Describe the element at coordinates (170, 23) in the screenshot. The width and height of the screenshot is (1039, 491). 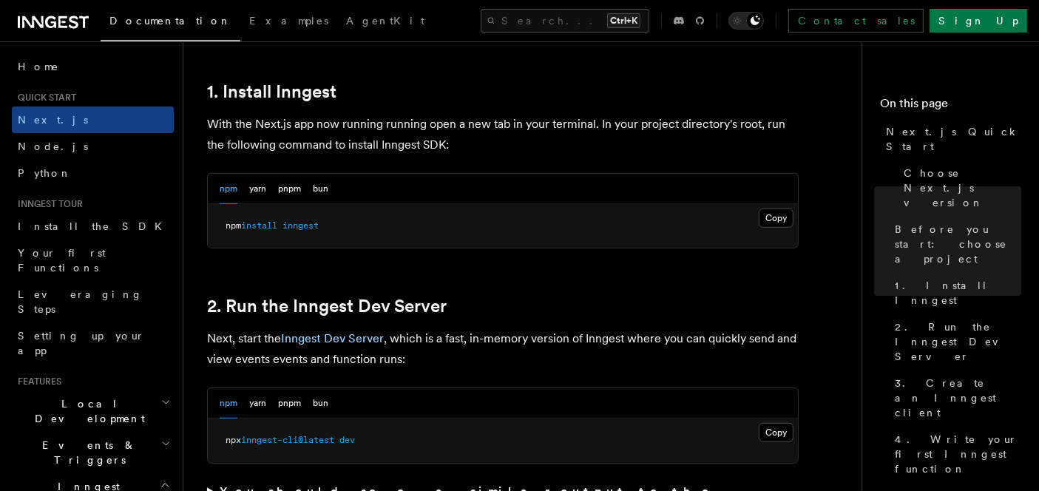
I see `a: Documentation` at that location.